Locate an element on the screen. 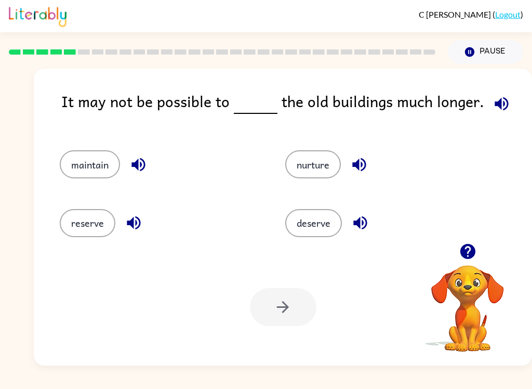 The height and width of the screenshot is (389, 532). button: deserve is located at coordinates (313, 223).